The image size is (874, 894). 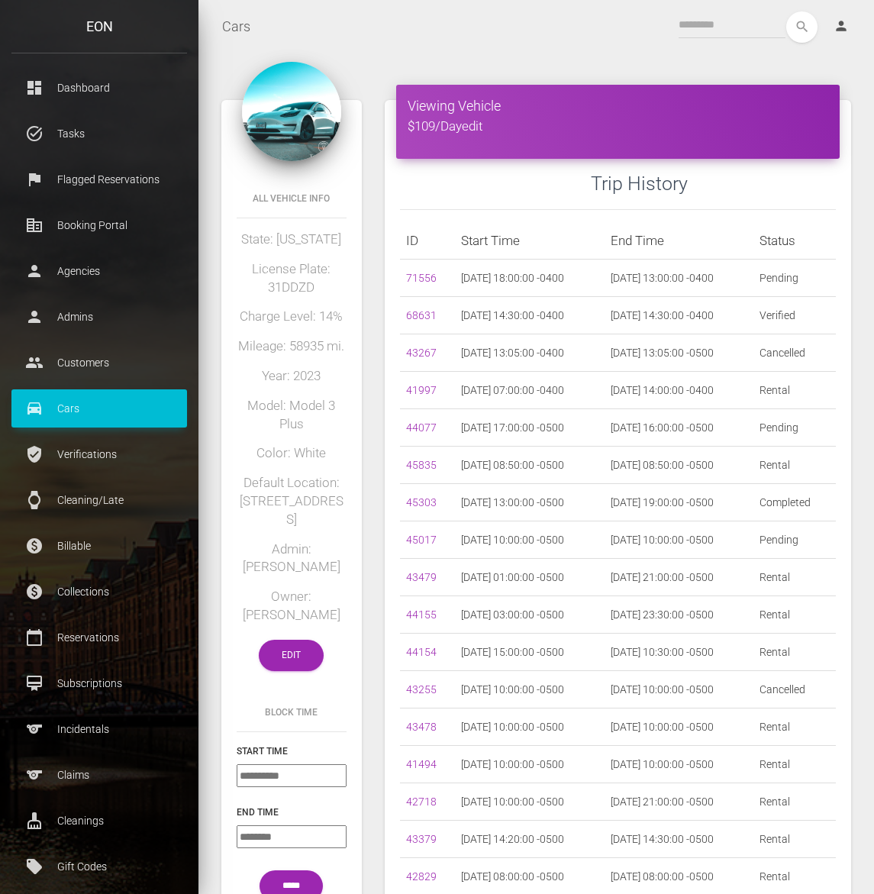 What do you see at coordinates (618, 127) in the screenshot?
I see `h5: $109/Day` at bounding box center [618, 127].